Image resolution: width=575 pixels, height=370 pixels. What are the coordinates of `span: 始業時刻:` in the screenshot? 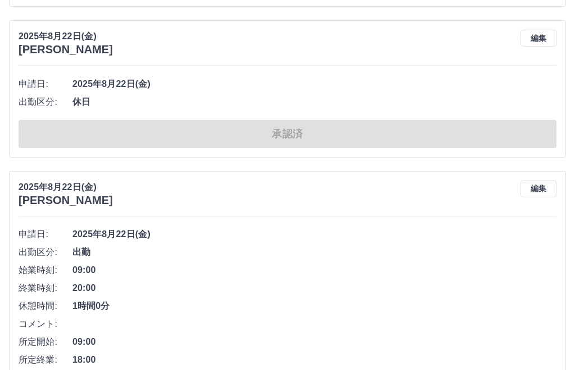 It's located at (45, 271).